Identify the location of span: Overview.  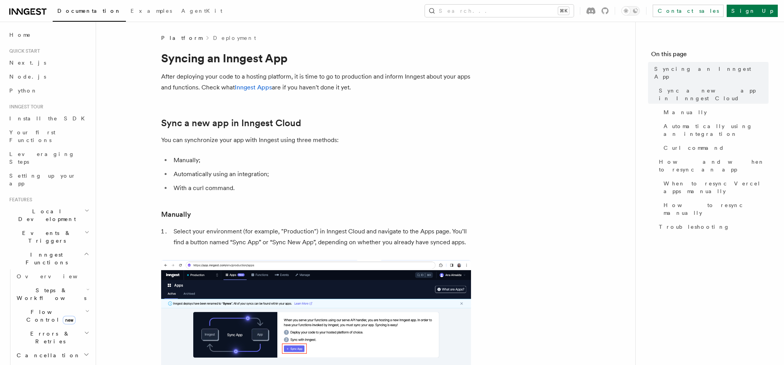
(57, 277).